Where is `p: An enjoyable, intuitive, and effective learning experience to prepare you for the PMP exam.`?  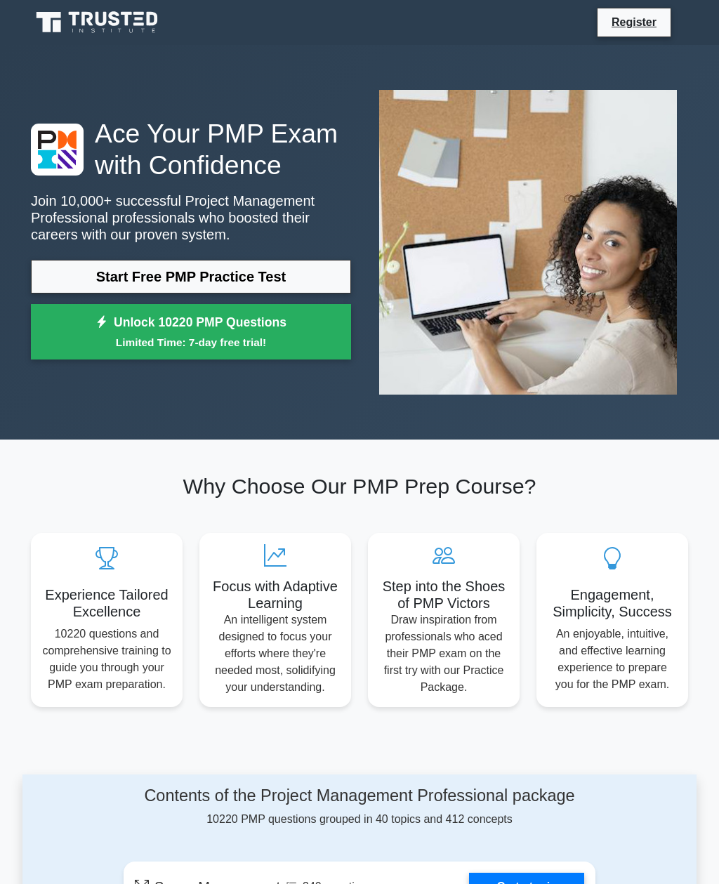 p: An enjoyable, intuitive, and effective learning experience to prepare you for the PMP exam. is located at coordinates (612, 659).